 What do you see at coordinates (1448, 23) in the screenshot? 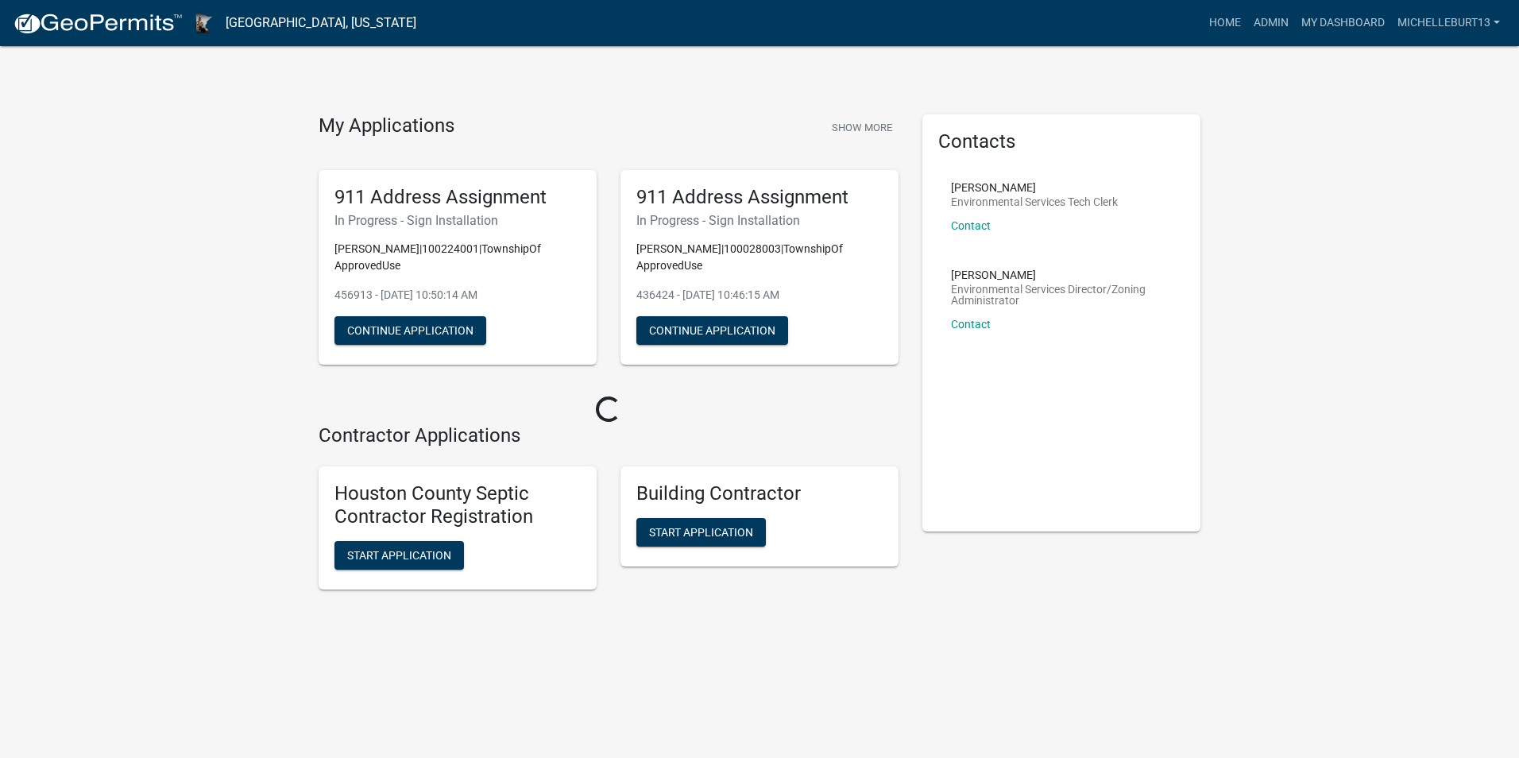
I see `a: michelleburt13` at bounding box center [1448, 23].